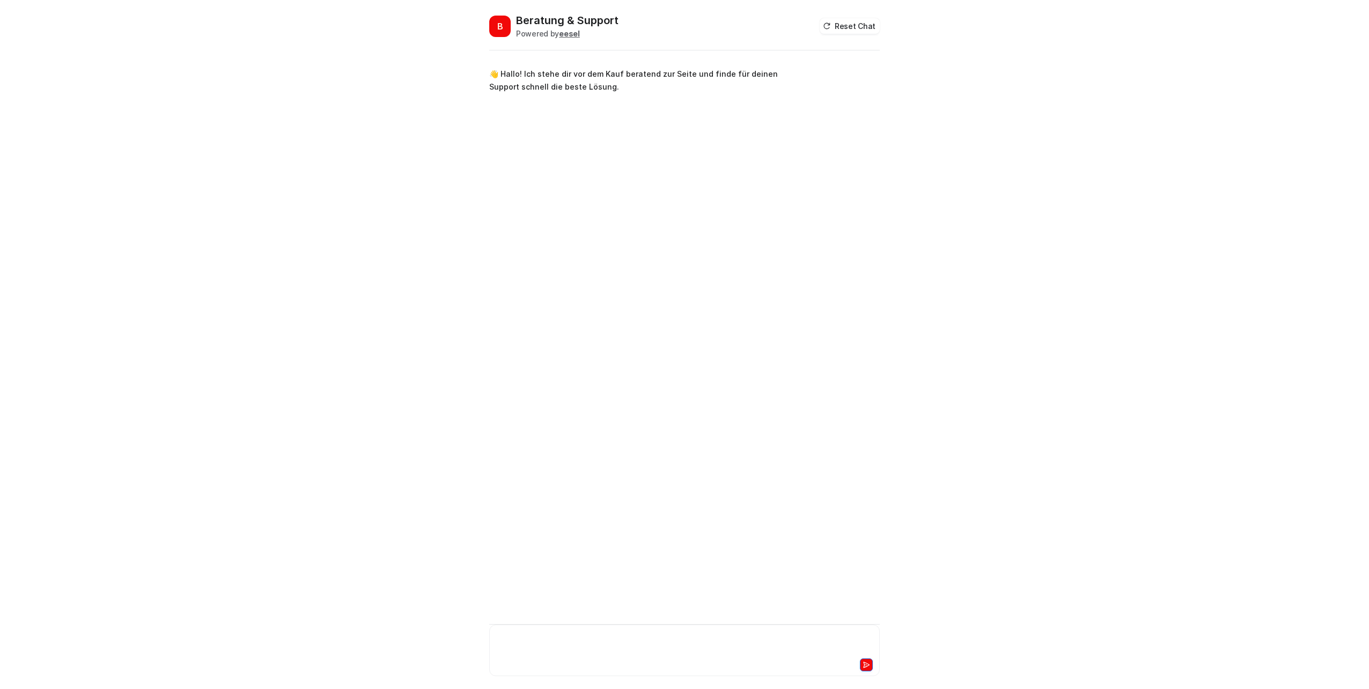  What do you see at coordinates (567, 33) in the screenshot?
I see `div: Powered by` at bounding box center [567, 33].